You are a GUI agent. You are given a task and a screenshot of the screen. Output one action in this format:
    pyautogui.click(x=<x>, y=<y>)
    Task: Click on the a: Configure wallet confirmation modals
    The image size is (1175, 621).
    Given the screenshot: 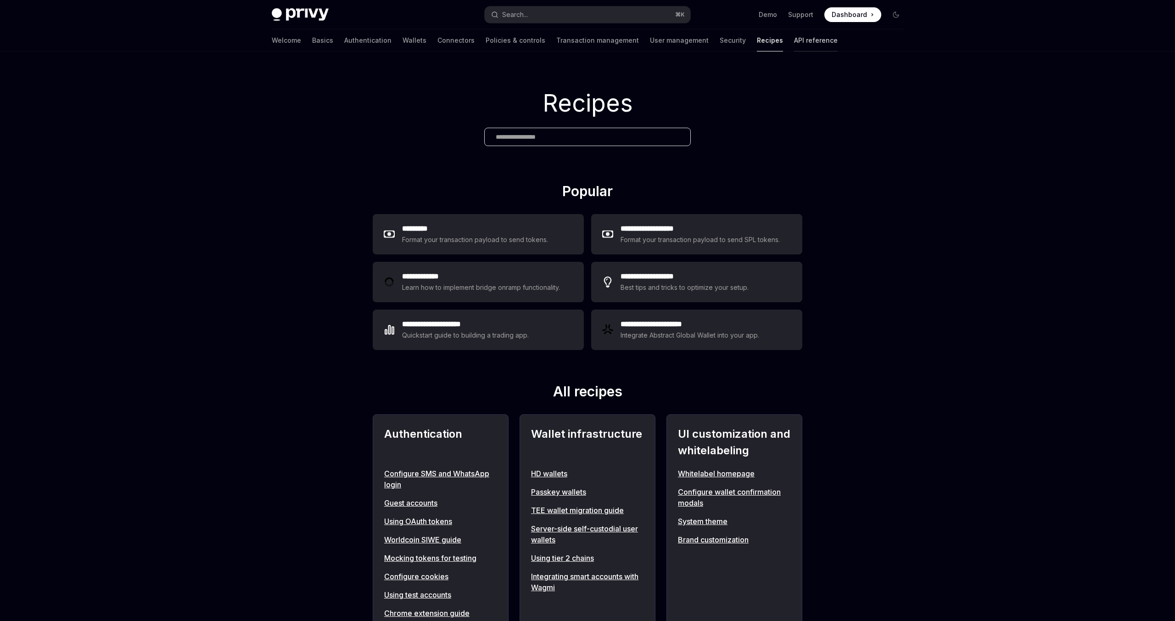 What is the action you would take?
    pyautogui.click(x=735, y=497)
    